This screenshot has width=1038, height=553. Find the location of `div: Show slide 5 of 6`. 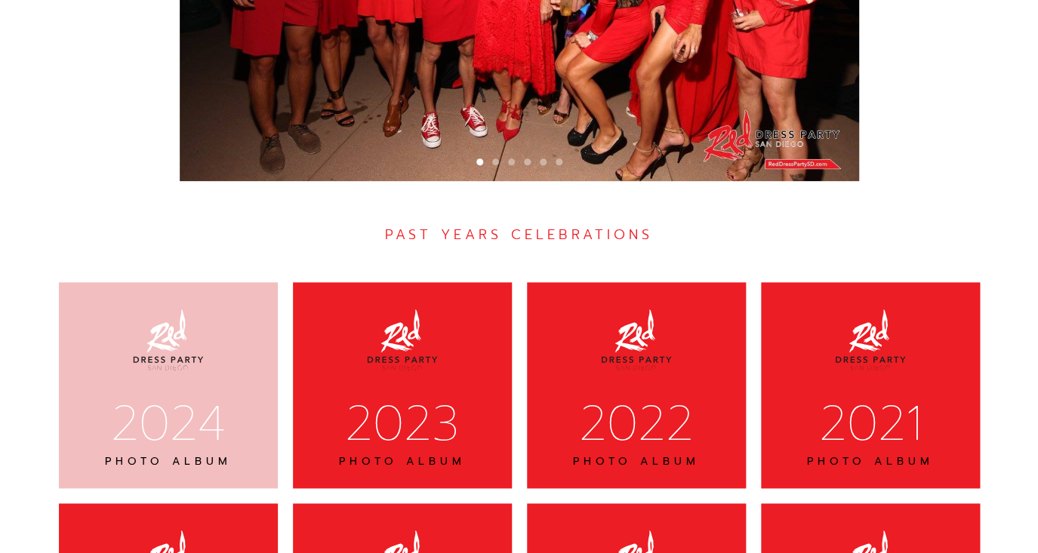

div: Show slide 5 of 6 is located at coordinates (543, 162).